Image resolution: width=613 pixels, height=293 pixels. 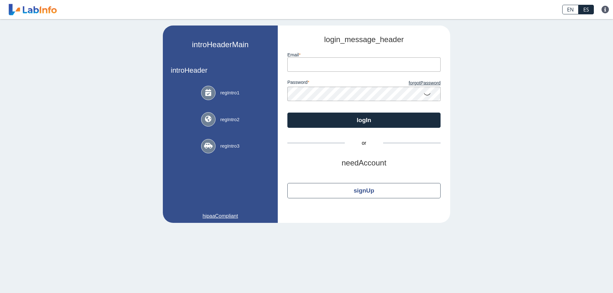 I want to click on span: regIntro3, so click(x=230, y=146).